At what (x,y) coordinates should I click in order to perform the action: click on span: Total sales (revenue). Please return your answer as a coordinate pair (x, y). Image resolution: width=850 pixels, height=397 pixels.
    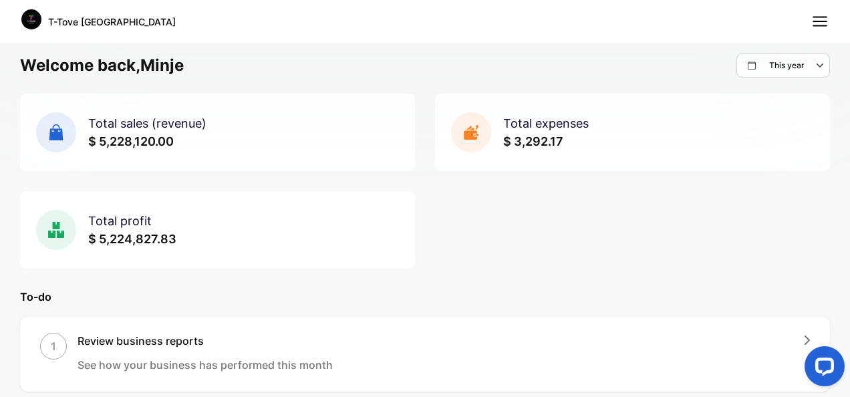
    Looking at the image, I should click on (147, 123).